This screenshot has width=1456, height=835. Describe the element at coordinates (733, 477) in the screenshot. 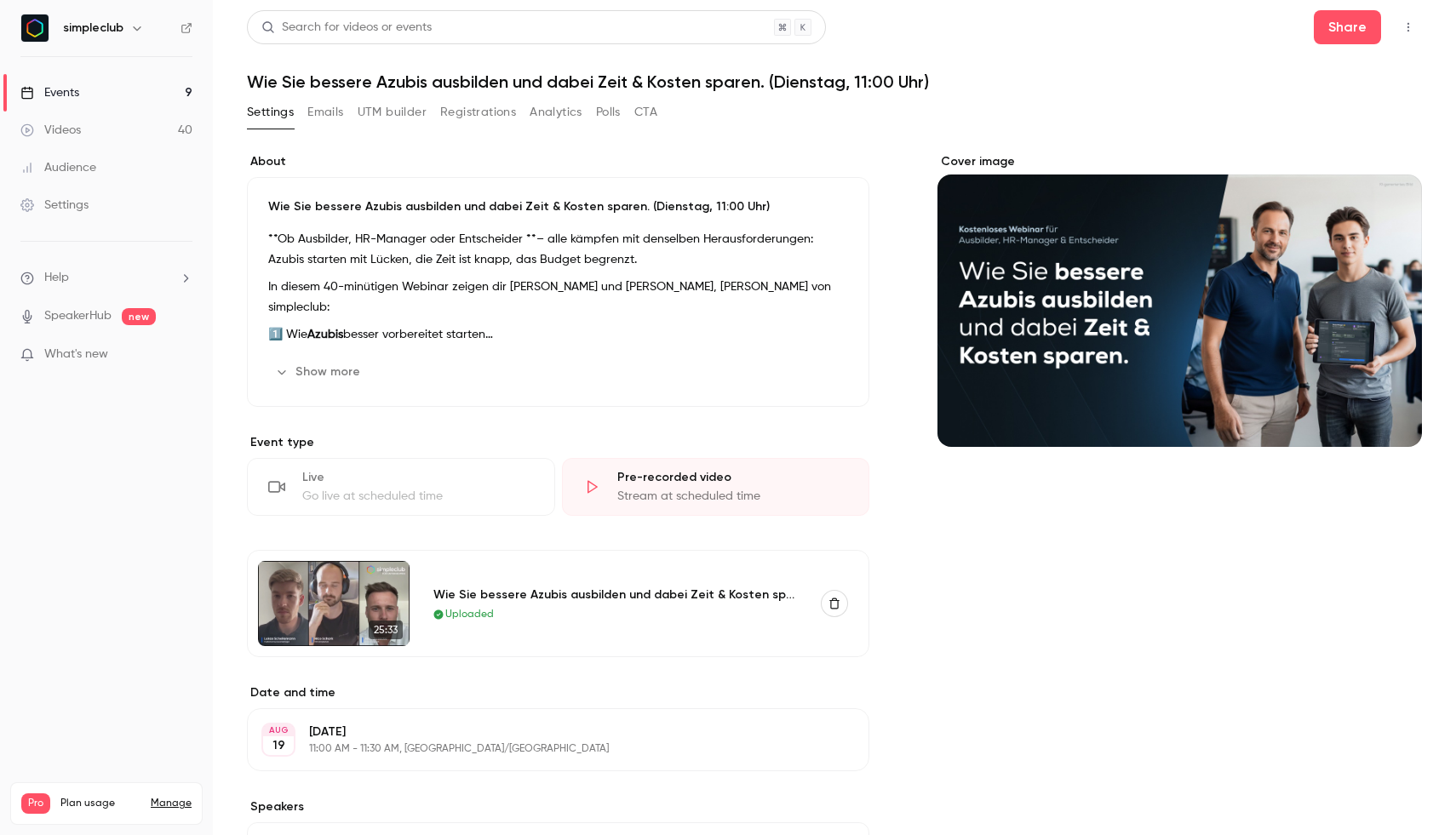

I see `div: Pre-recorded video` at that location.